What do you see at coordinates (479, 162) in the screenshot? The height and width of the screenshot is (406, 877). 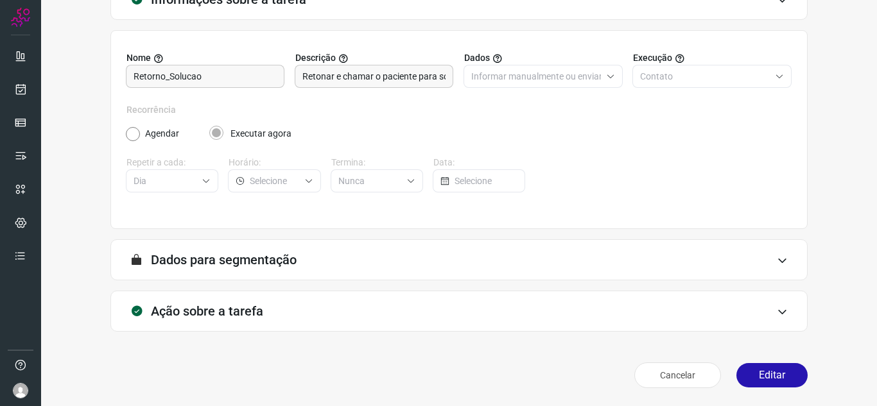 I see `label: Data:` at bounding box center [479, 162].